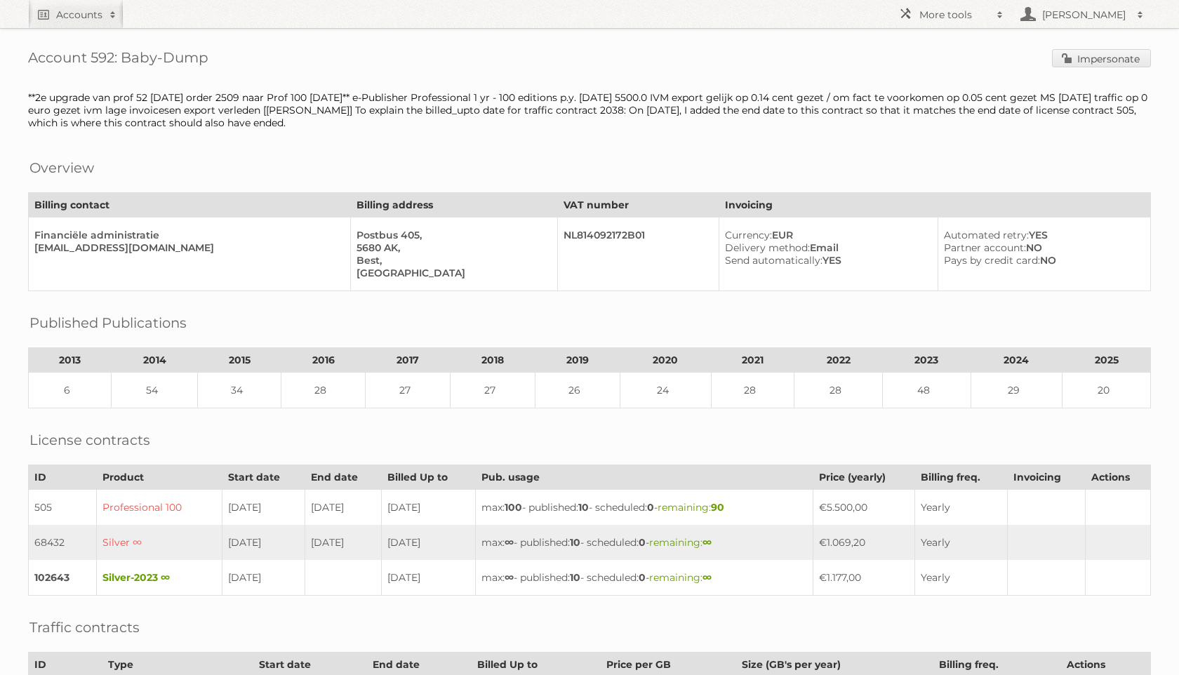  I want to click on div: EUR, so click(826, 235).